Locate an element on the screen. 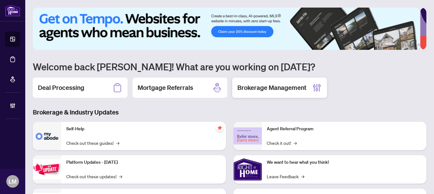 The image size is (434, 194). span: LM is located at coordinates (13, 182).